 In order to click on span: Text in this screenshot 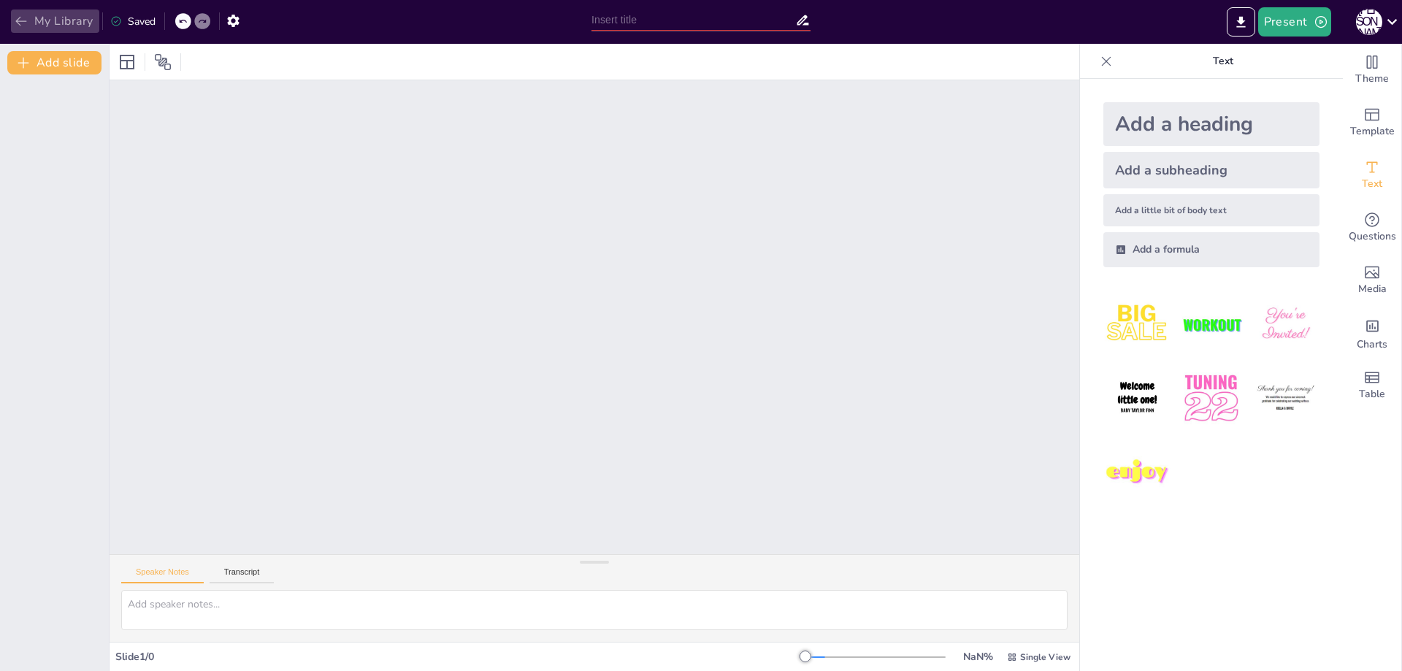, I will do `click(1372, 184)`.